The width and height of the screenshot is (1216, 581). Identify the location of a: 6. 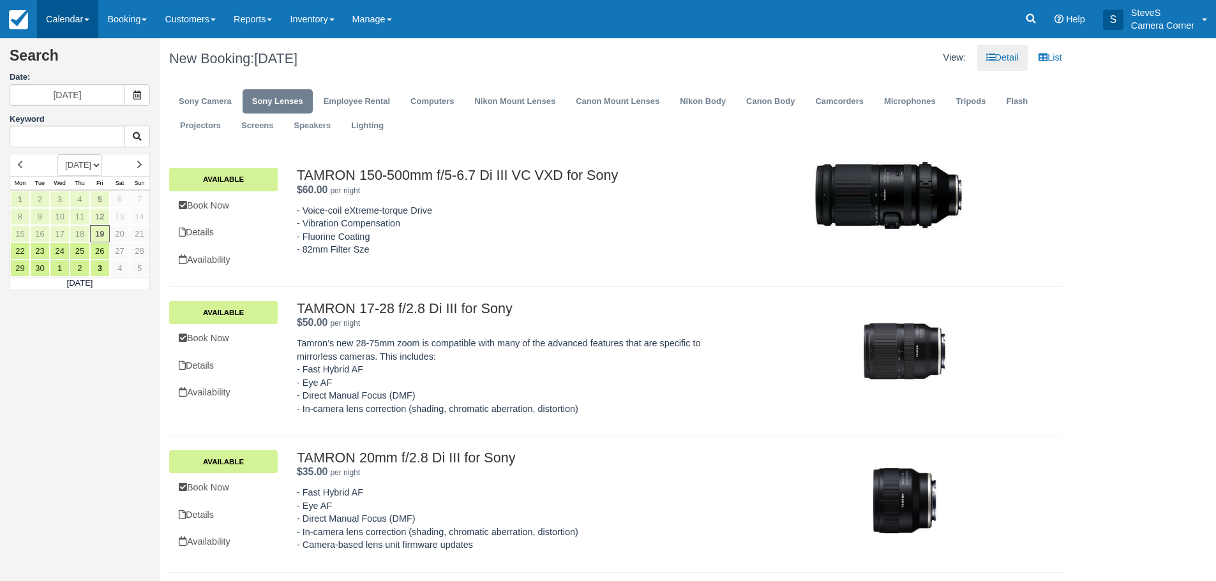
(119, 199).